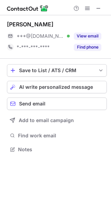 This screenshot has height=222, width=111. I want to click on button: Add to email campaign, so click(57, 121).